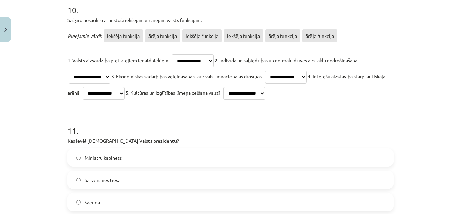 The height and width of the screenshot is (214, 461). I want to click on span: Pieejamie vārdi:, so click(84, 36).